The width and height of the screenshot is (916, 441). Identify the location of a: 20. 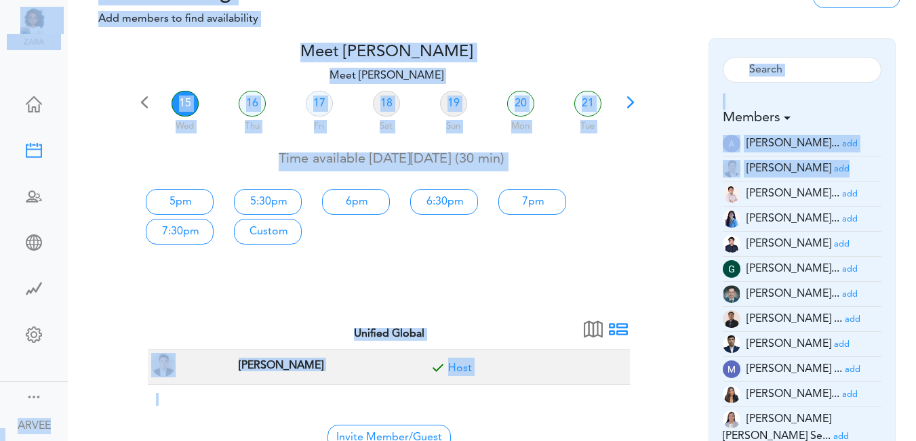
(521, 104).